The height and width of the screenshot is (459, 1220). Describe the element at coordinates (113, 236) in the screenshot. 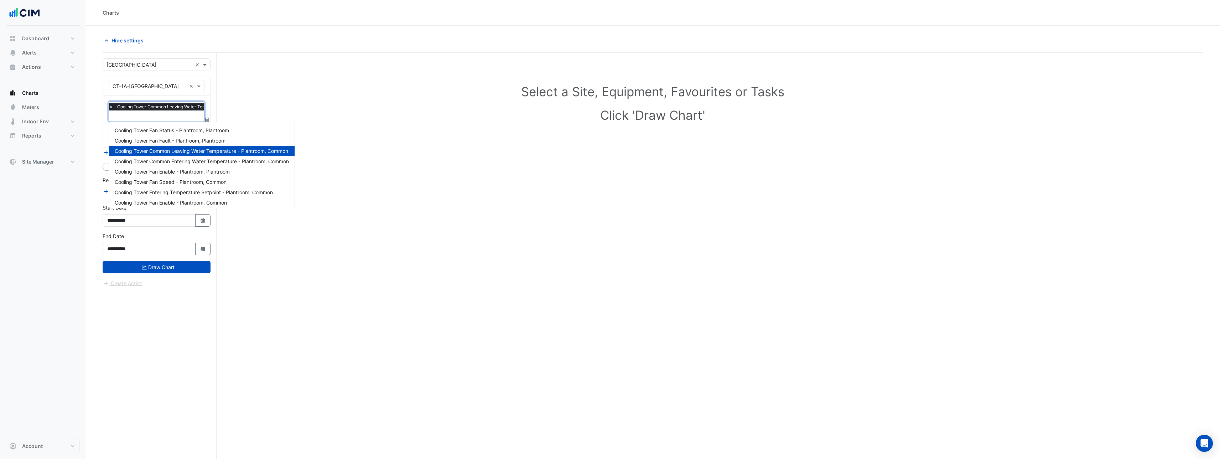

I see `label: End Date` at that location.